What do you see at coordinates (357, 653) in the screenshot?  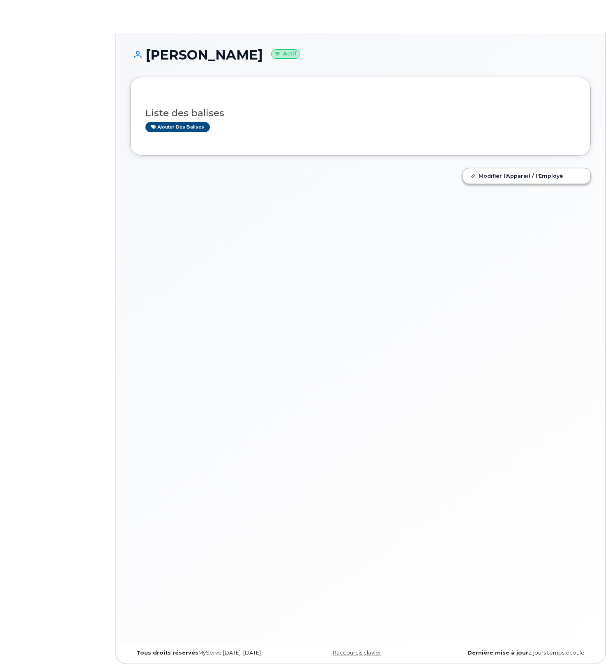 I see `a: Raccourcis clavier` at bounding box center [357, 653].